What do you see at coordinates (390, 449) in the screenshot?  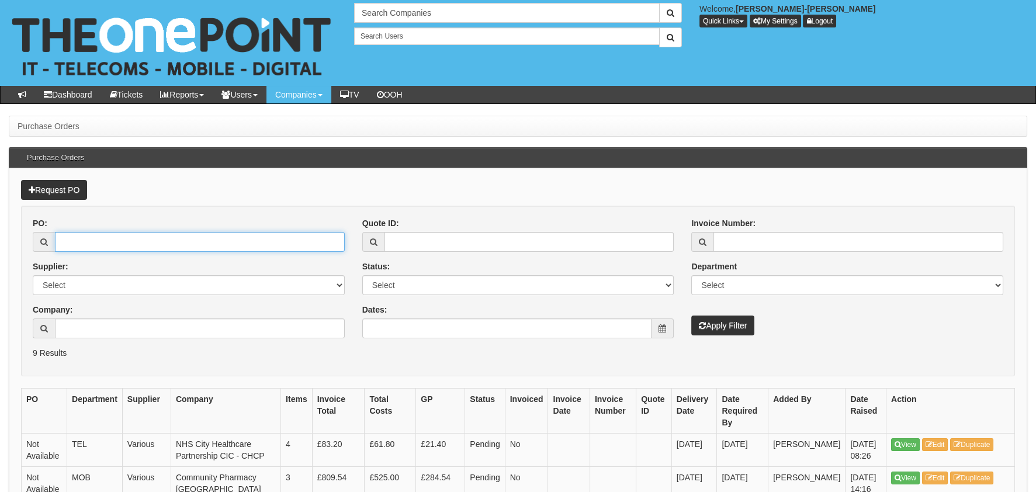 I see `td: £61.80` at bounding box center [390, 449].